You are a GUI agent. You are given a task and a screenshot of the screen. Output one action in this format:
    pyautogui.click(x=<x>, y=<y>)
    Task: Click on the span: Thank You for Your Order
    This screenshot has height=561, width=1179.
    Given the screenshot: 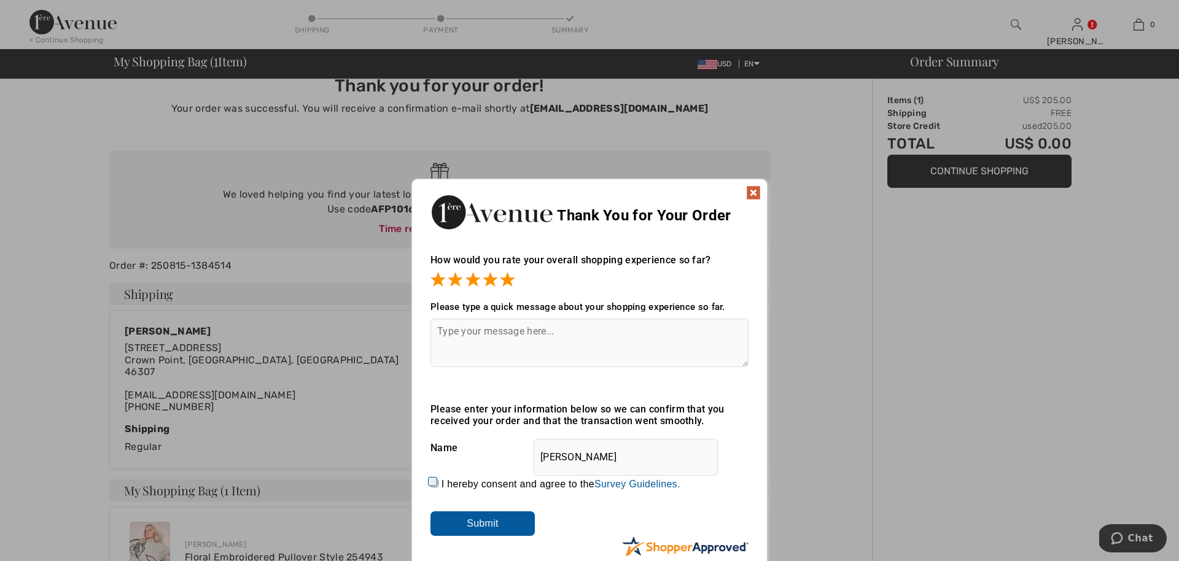 What is the action you would take?
    pyautogui.click(x=644, y=216)
    